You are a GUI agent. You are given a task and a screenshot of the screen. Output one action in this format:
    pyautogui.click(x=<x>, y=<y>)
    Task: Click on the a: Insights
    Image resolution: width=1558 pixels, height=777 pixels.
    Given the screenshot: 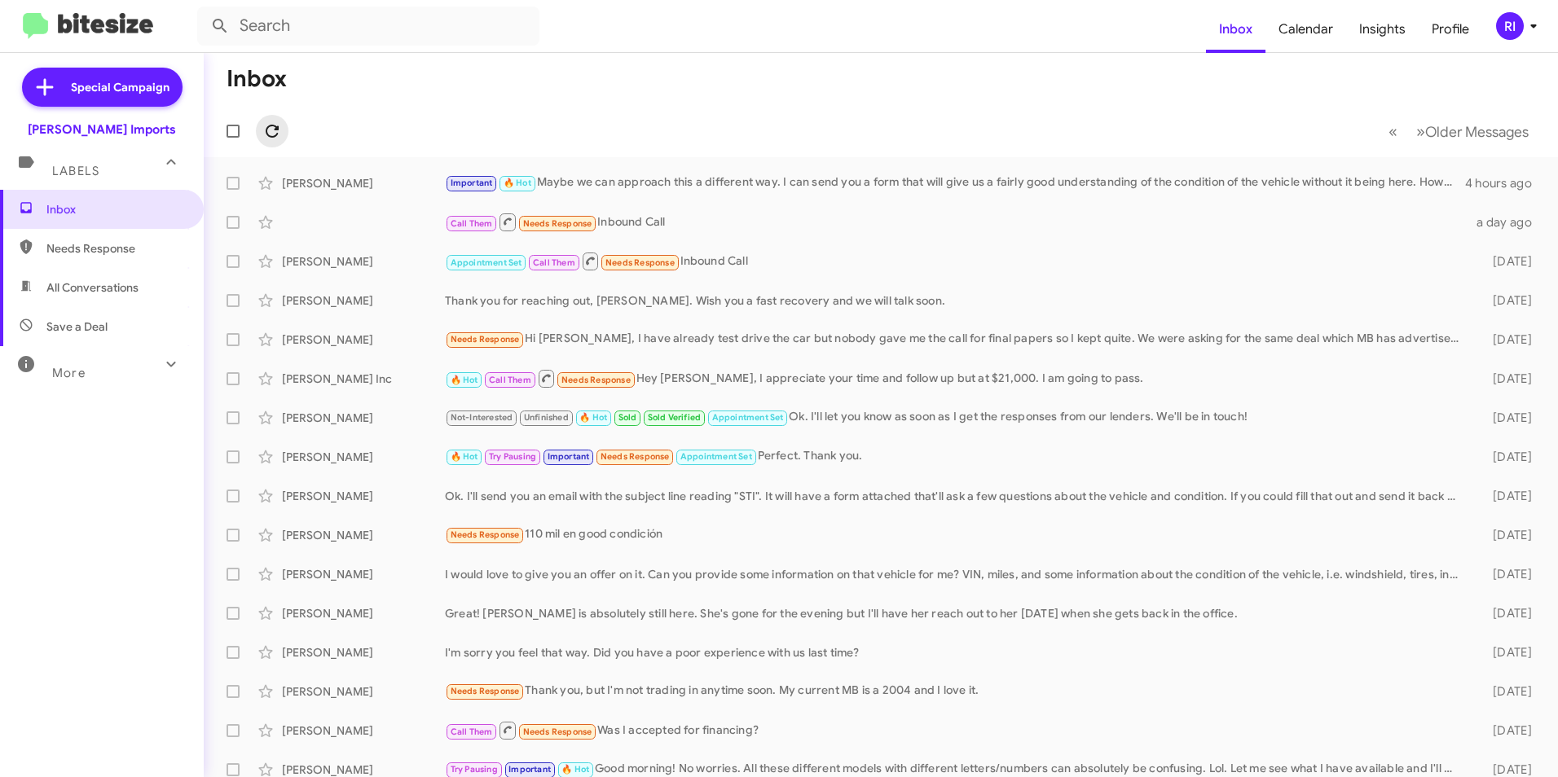 What is the action you would take?
    pyautogui.click(x=1382, y=29)
    